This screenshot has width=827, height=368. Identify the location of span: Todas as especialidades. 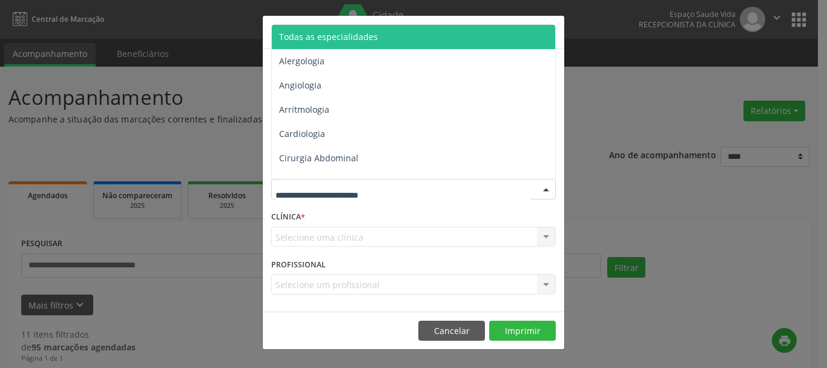
(328, 36).